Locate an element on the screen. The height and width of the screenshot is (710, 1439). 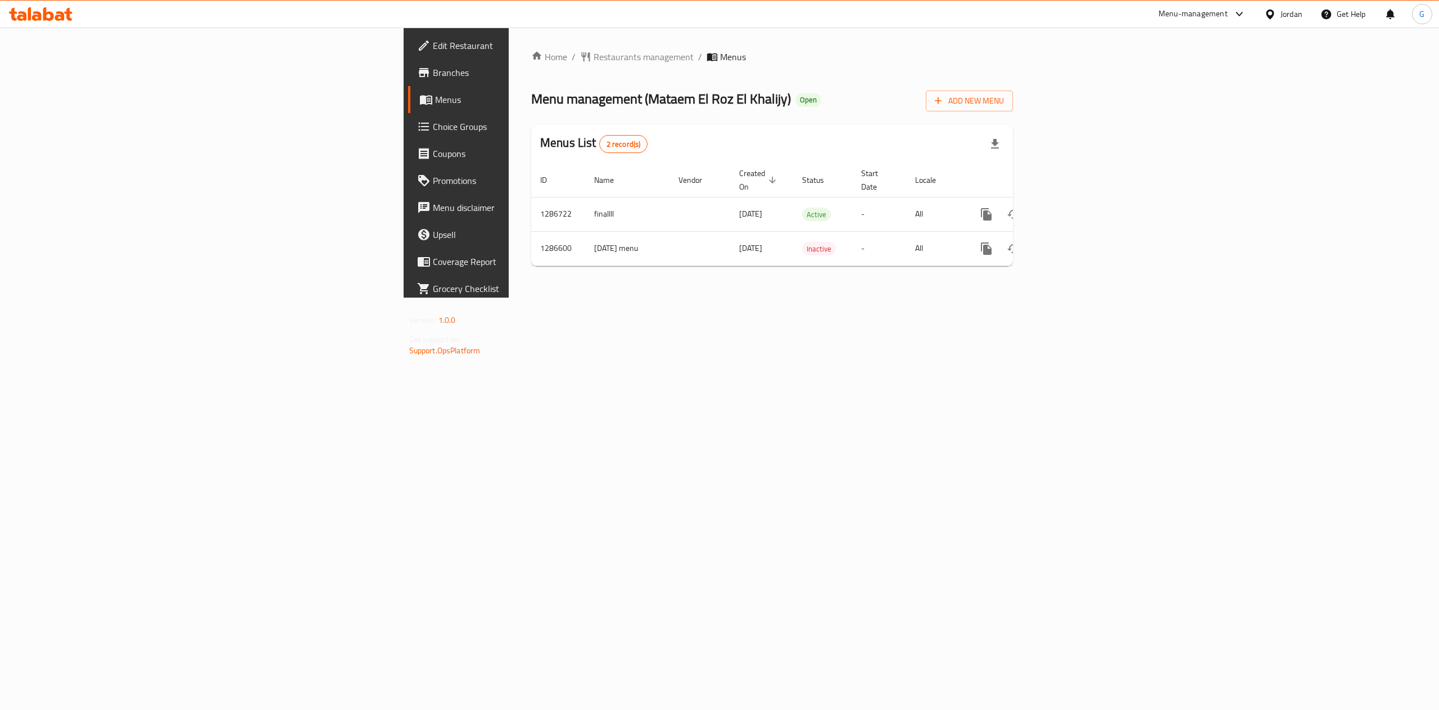
span: 1.0.0 is located at coordinates (447, 320).